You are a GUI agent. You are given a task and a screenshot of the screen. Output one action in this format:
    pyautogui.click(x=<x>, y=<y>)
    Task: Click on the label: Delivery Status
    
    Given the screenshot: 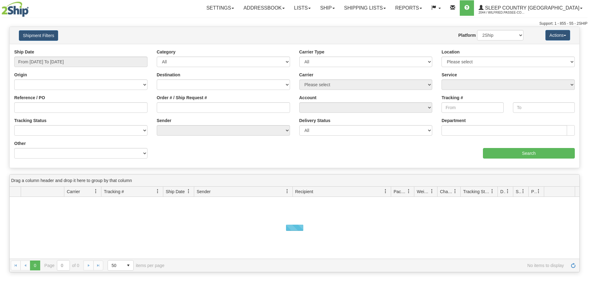 What is the action you would take?
    pyautogui.click(x=315, y=121)
    